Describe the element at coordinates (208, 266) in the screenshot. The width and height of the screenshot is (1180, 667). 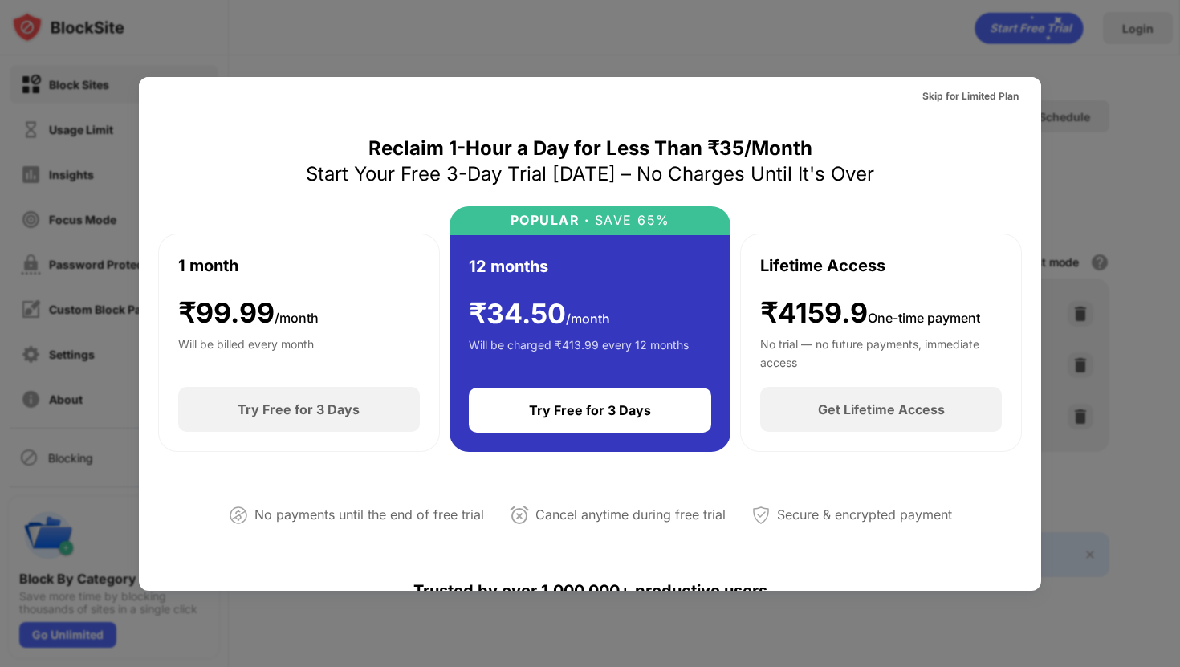
I see `div: 1 month` at that location.